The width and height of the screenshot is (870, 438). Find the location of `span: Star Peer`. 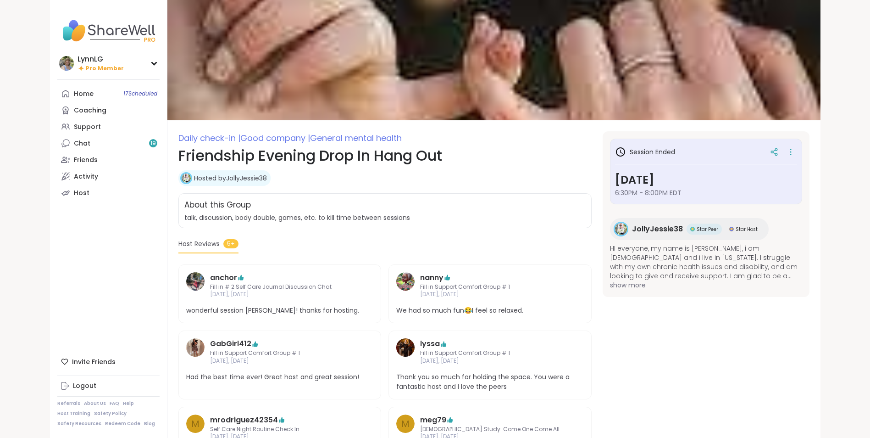

span: Star Peer is located at coordinates (707, 229).